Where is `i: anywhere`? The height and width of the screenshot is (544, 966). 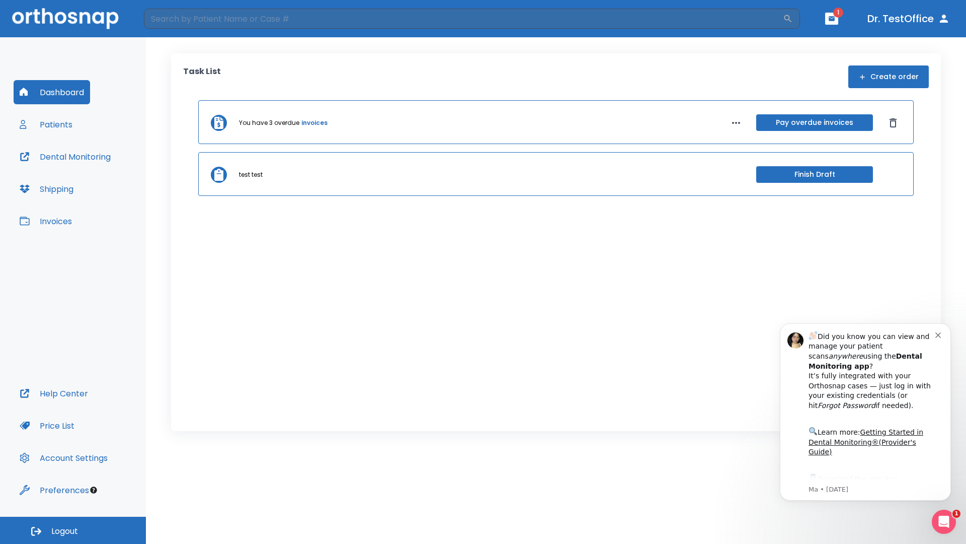 i: anywhere is located at coordinates (81, 45).